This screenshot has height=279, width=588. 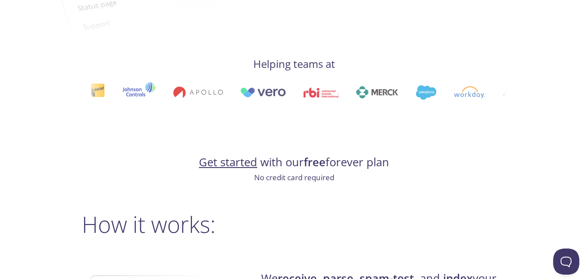 What do you see at coordinates (198, 92) in the screenshot?
I see `img: apollo` at bounding box center [198, 92].